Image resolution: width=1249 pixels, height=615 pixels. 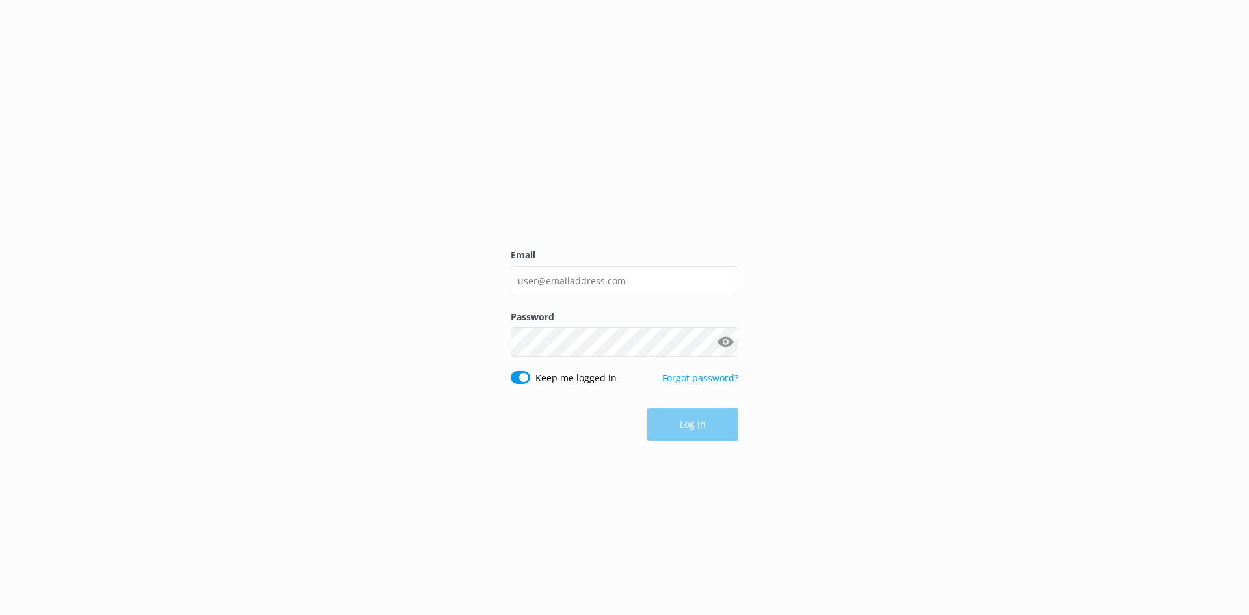 What do you see at coordinates (625, 317) in the screenshot?
I see `label: Password` at bounding box center [625, 317].